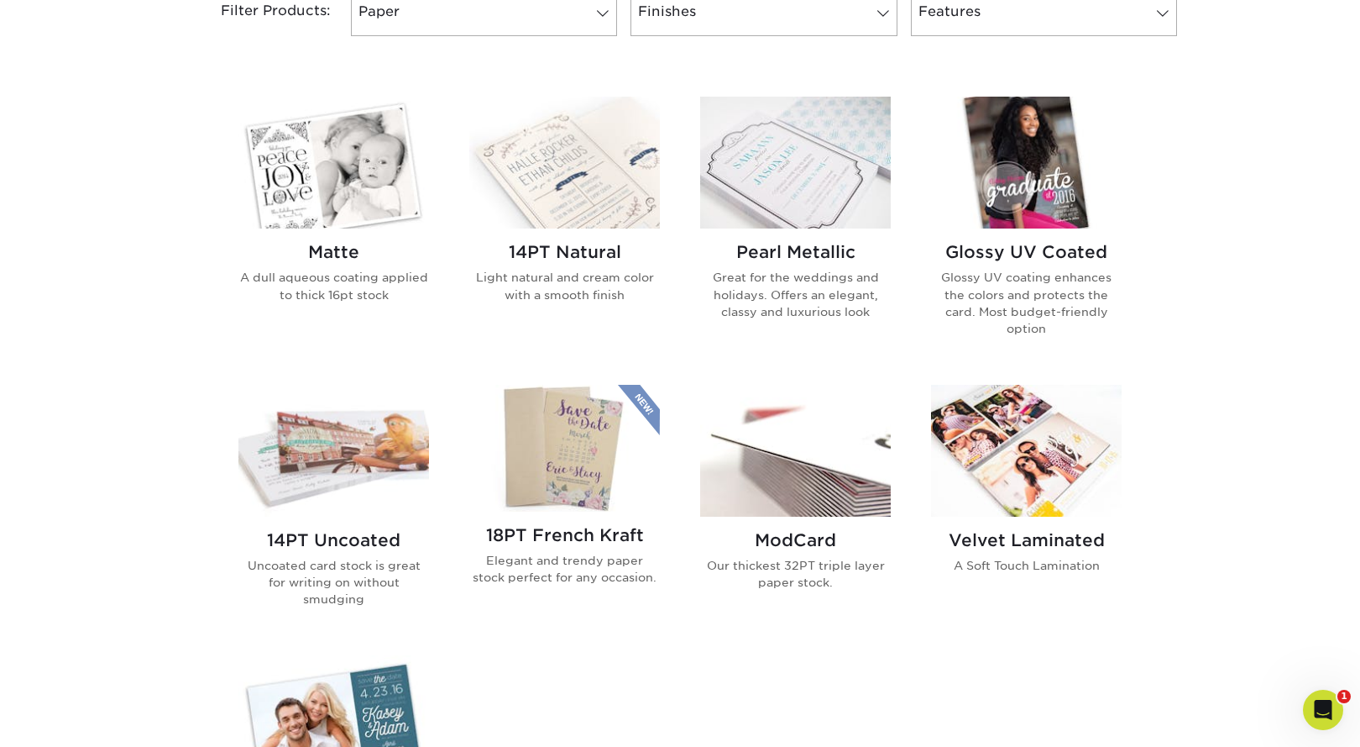 The width and height of the screenshot is (1360, 747). Describe the element at coordinates (1344, 696) in the screenshot. I see `span: 1` at that location.